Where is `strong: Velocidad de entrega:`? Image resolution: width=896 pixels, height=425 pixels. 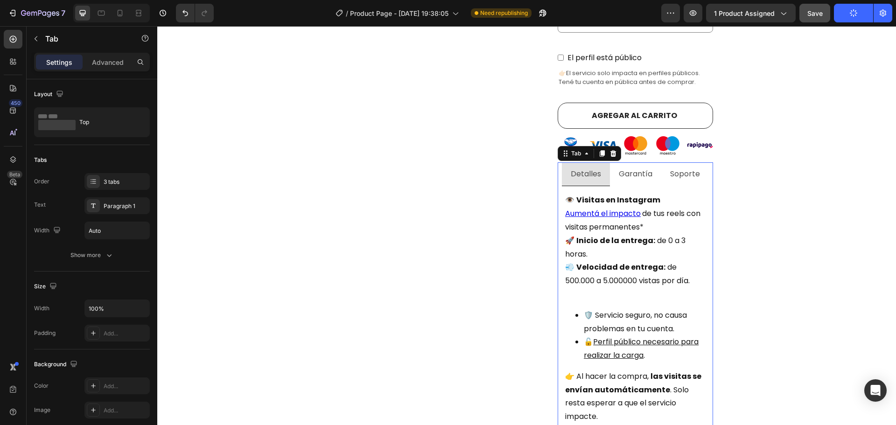 strong: Velocidad de entrega: is located at coordinates (464, 241).